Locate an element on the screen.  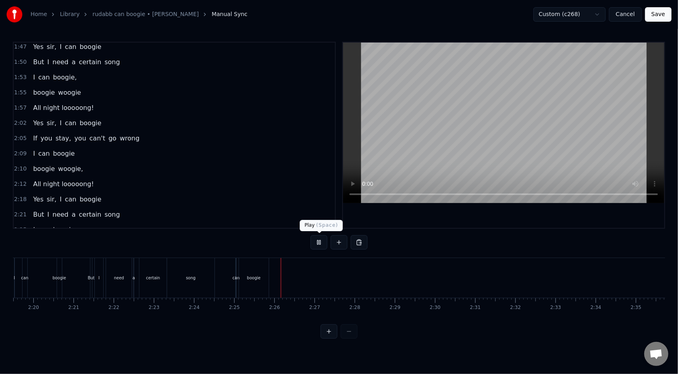
span: 2:18 is located at coordinates (20, 200).